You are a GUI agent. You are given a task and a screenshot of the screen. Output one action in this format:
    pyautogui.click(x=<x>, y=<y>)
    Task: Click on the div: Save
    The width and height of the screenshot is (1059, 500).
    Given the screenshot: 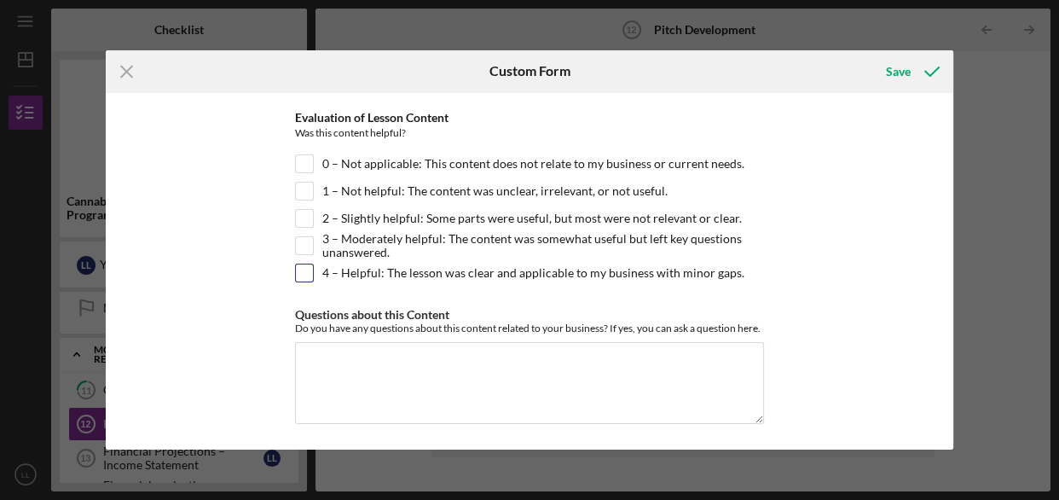 What is the action you would take?
    pyautogui.click(x=898, y=72)
    